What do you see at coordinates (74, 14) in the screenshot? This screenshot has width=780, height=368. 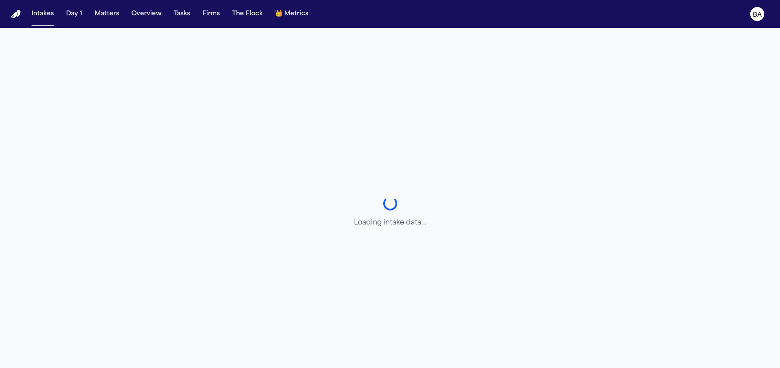 I see `a: Day 1` at bounding box center [74, 14].